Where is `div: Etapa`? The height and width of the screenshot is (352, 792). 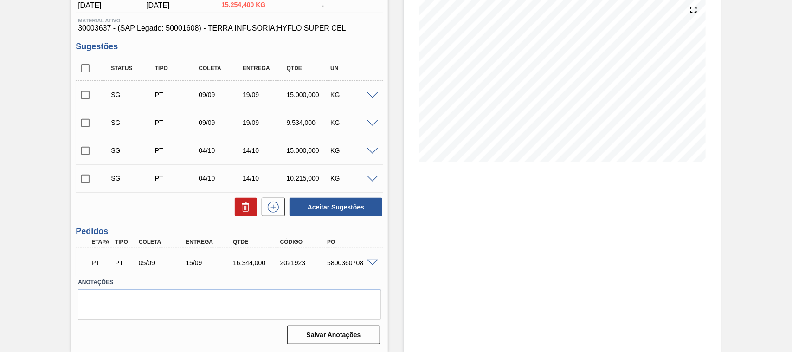
div: Etapa is located at coordinates (101, 242).